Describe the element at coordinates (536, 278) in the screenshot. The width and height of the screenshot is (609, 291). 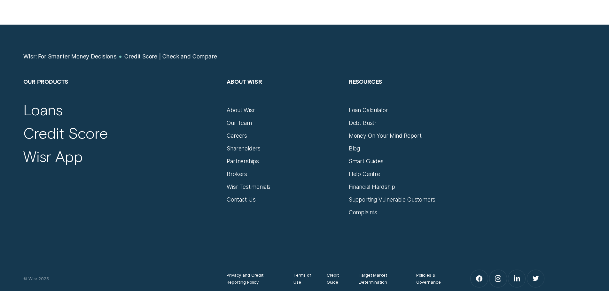
I see `a: Twitter` at that location.